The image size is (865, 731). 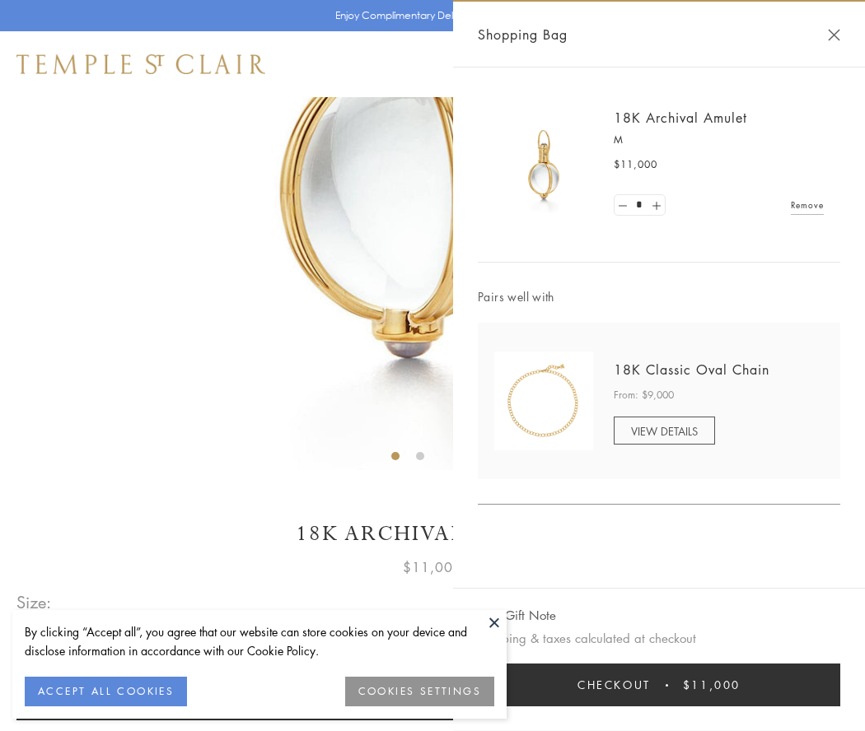 I want to click on p: M, so click(x=718, y=140).